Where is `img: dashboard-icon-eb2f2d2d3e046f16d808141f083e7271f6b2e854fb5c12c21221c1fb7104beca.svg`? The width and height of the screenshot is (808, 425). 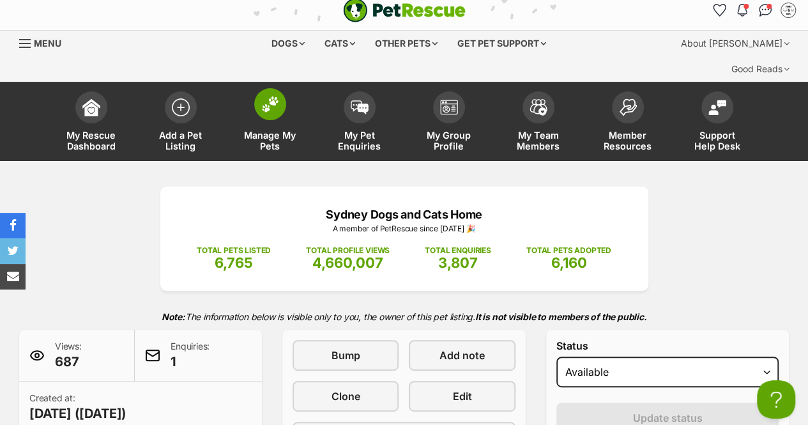
img: dashboard-icon-eb2f2d2d3e046f16d808141f083e7271f6b2e854fb5c12c21221c1fb7104beca.svg is located at coordinates (91, 107).